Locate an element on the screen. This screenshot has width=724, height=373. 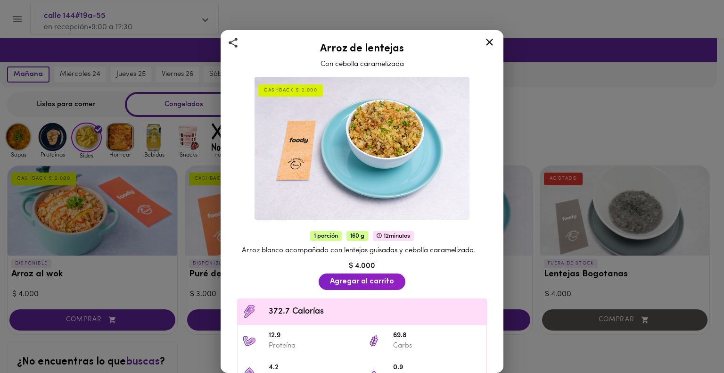
img: Contenido calórico is located at coordinates (249, 311).